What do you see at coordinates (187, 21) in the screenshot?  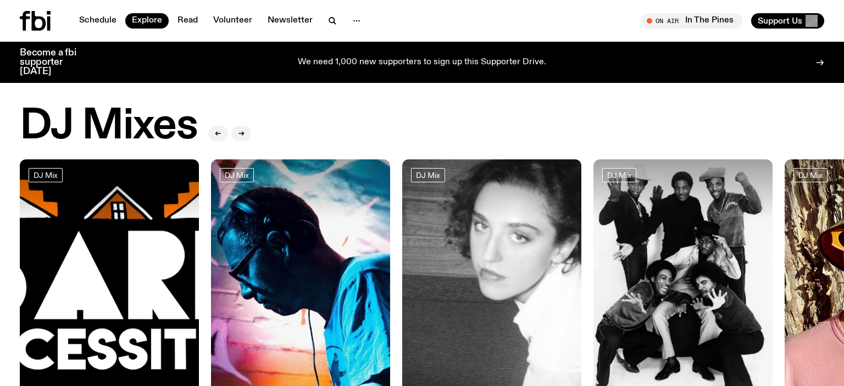 I see `a: Read` at bounding box center [187, 21].